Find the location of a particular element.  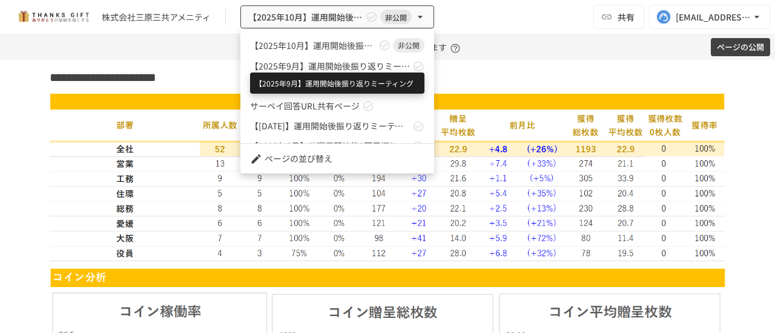

span: サーベイ回答URL共有ページ is located at coordinates (304, 106).